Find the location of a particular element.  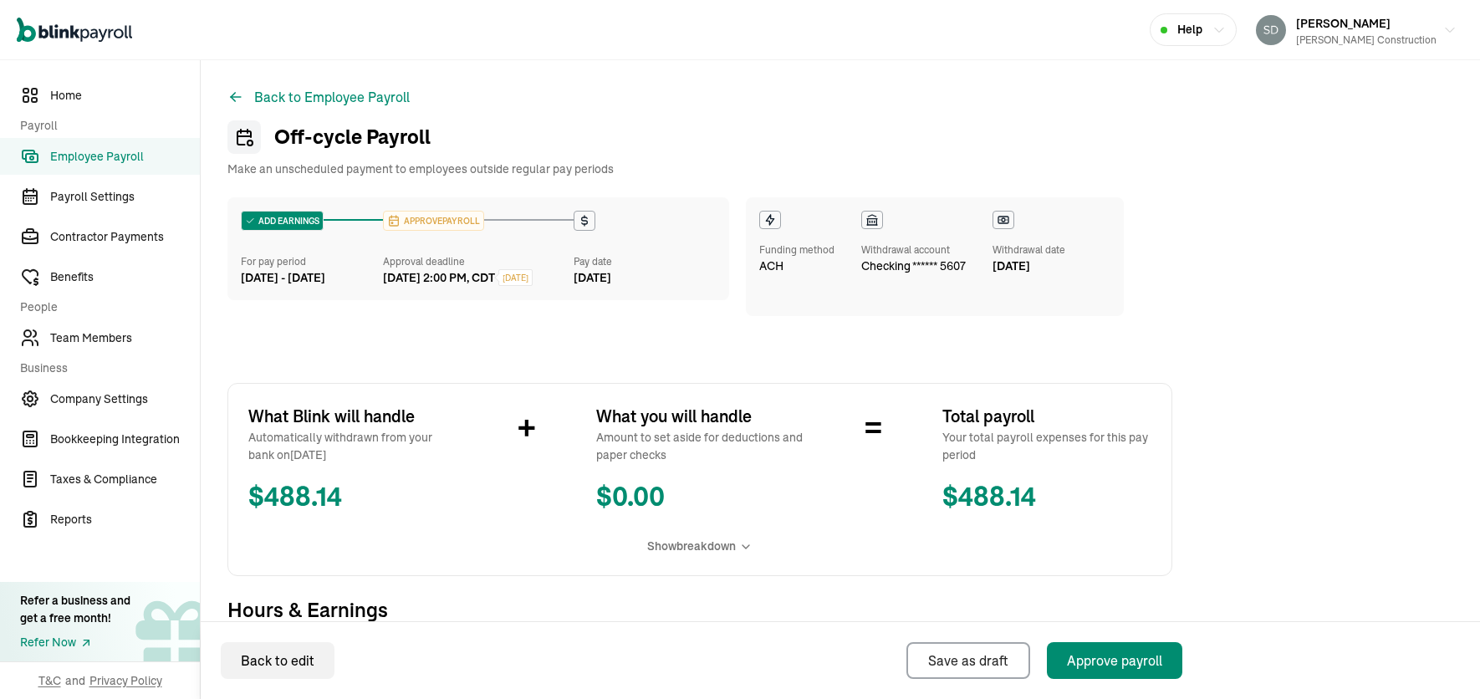

span: Help is located at coordinates (1190, 29).